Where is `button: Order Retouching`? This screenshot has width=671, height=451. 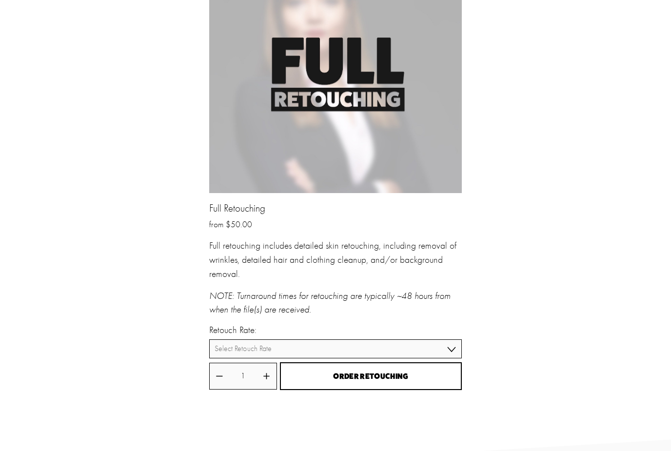 button: Order Retouching is located at coordinates (371, 376).